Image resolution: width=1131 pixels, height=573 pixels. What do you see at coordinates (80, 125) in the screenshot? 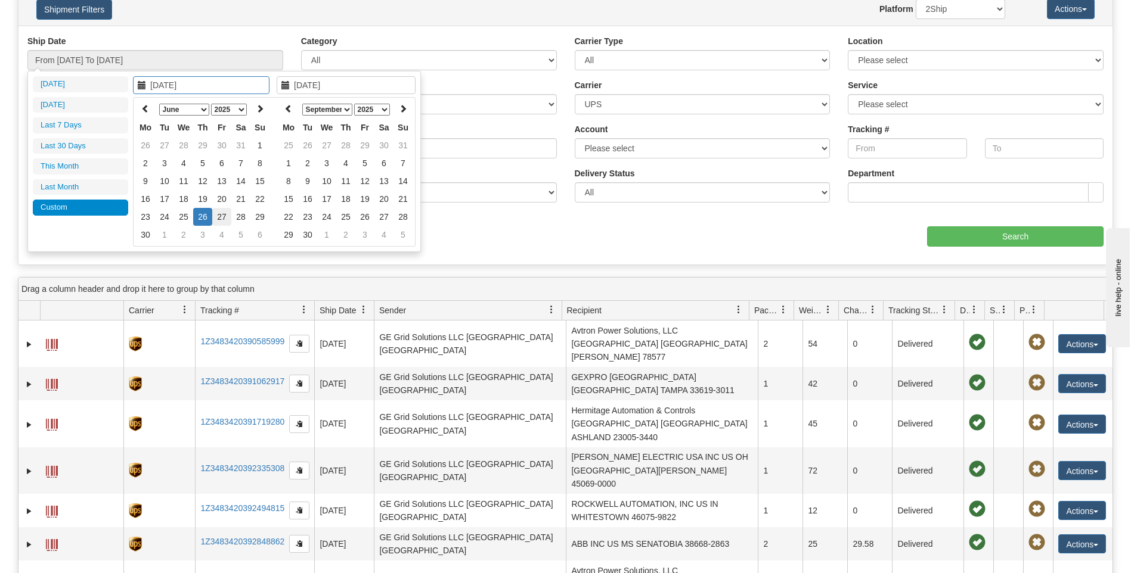
I see `li: Last 7 Days` at bounding box center [80, 125].